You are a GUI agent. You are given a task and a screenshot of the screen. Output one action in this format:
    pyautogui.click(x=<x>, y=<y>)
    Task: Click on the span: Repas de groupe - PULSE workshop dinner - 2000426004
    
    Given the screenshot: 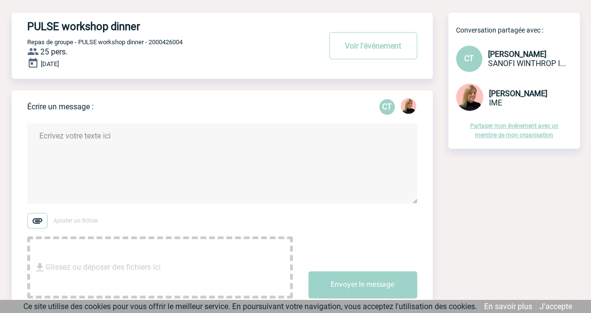 What is the action you would take?
    pyautogui.click(x=105, y=42)
    